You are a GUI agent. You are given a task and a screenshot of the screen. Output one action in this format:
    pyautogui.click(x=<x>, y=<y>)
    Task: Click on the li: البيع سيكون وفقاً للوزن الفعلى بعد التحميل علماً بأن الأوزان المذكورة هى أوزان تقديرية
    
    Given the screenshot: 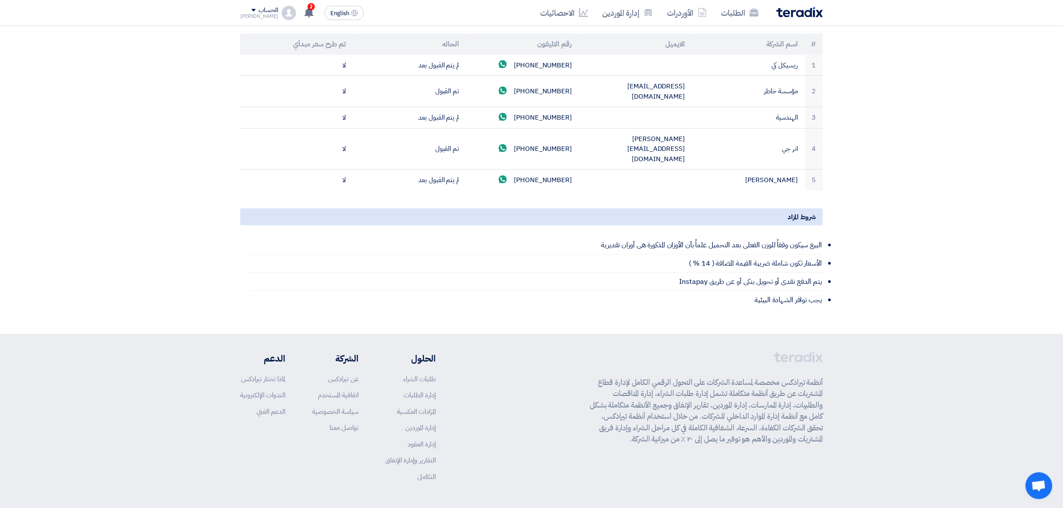 What is the action you would take?
    pyautogui.click(x=536, y=245)
    